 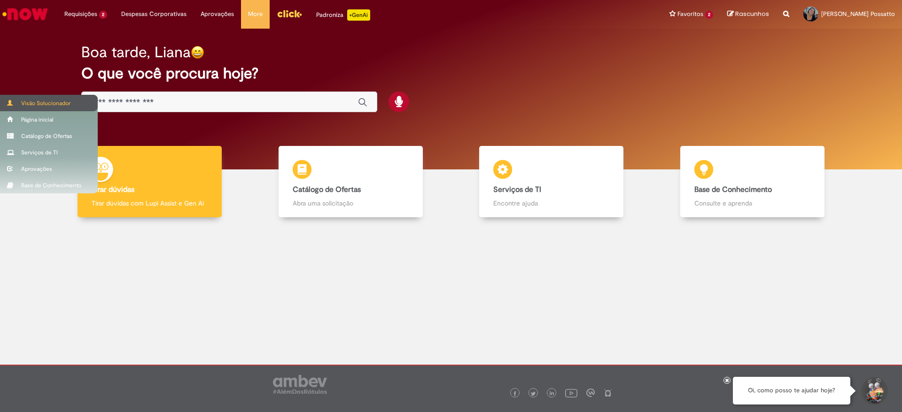 I want to click on b: Tirar dúvidas, so click(x=113, y=190).